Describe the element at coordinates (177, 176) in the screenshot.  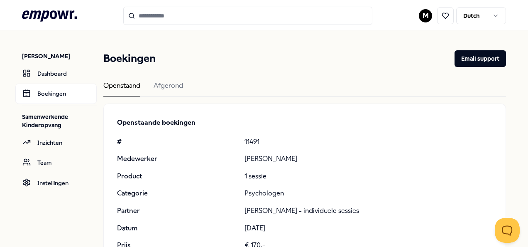
I see `p: Product` at that location.